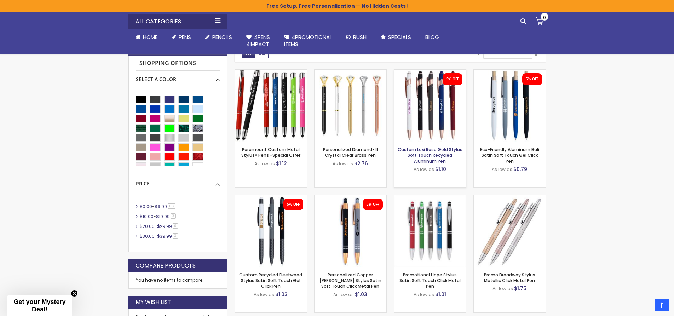  Describe the element at coordinates (178, 63) in the screenshot. I see `strong: Shopping Options` at that location.